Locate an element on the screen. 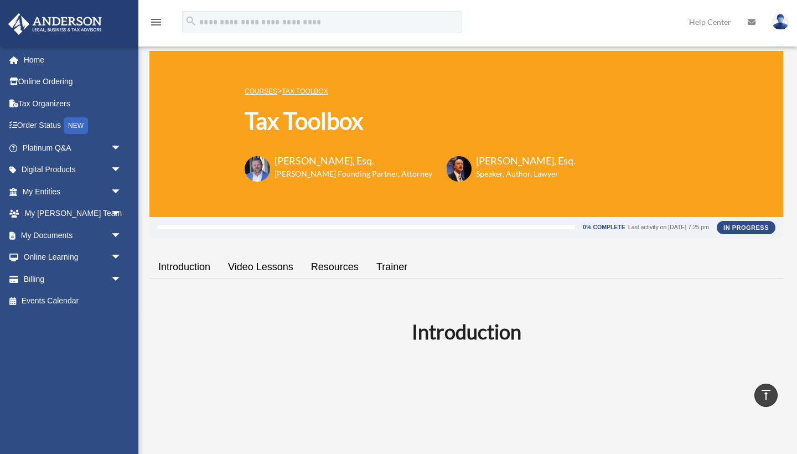 The height and width of the screenshot is (454, 797). a: Trainer is located at coordinates (392, 267).